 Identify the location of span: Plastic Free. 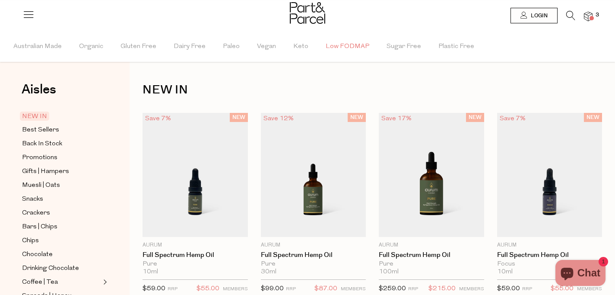
(456, 47).